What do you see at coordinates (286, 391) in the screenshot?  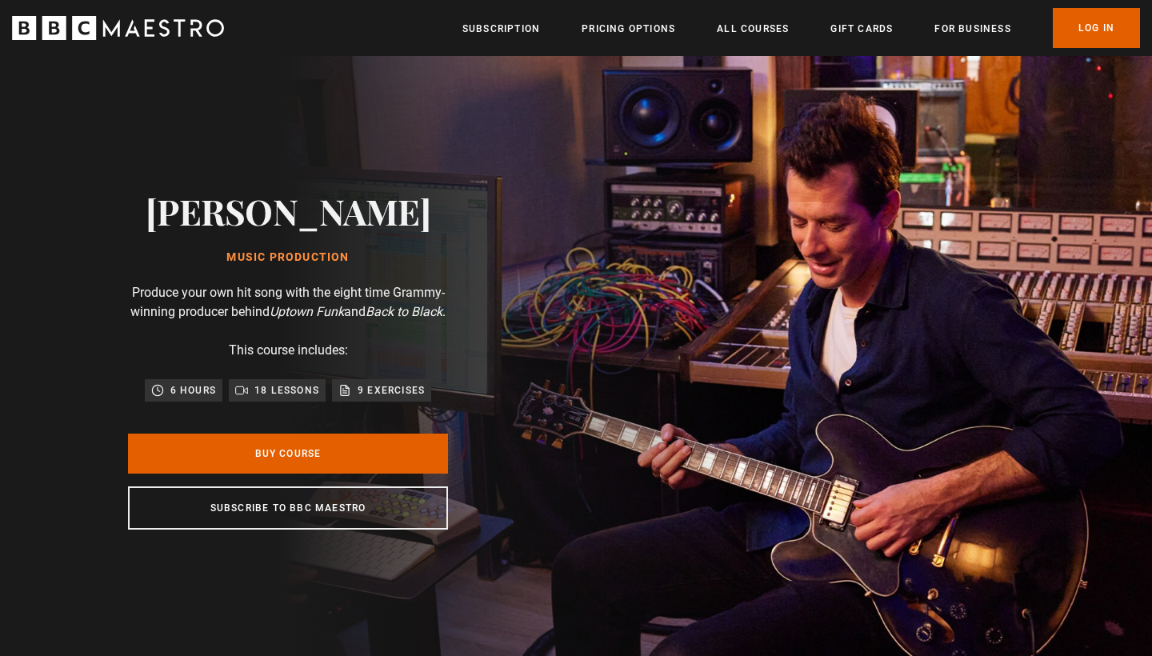 I see `p: 18 lessons` at bounding box center [286, 391].